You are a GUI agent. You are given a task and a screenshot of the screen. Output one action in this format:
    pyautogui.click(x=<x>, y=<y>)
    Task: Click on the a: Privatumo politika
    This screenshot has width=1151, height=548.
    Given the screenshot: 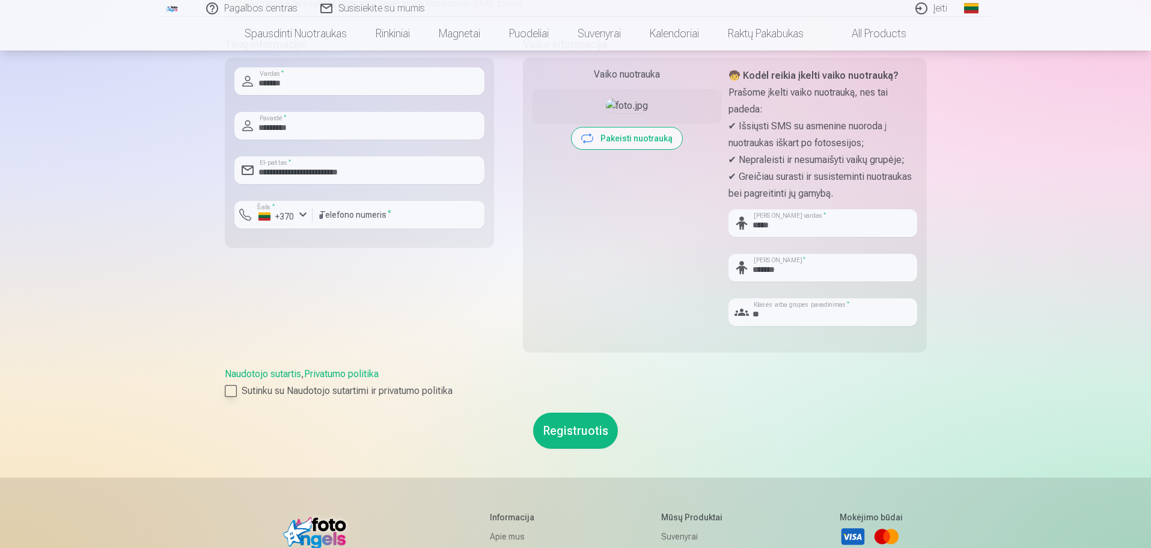 What is the action you would take?
    pyautogui.click(x=342, y=373)
    